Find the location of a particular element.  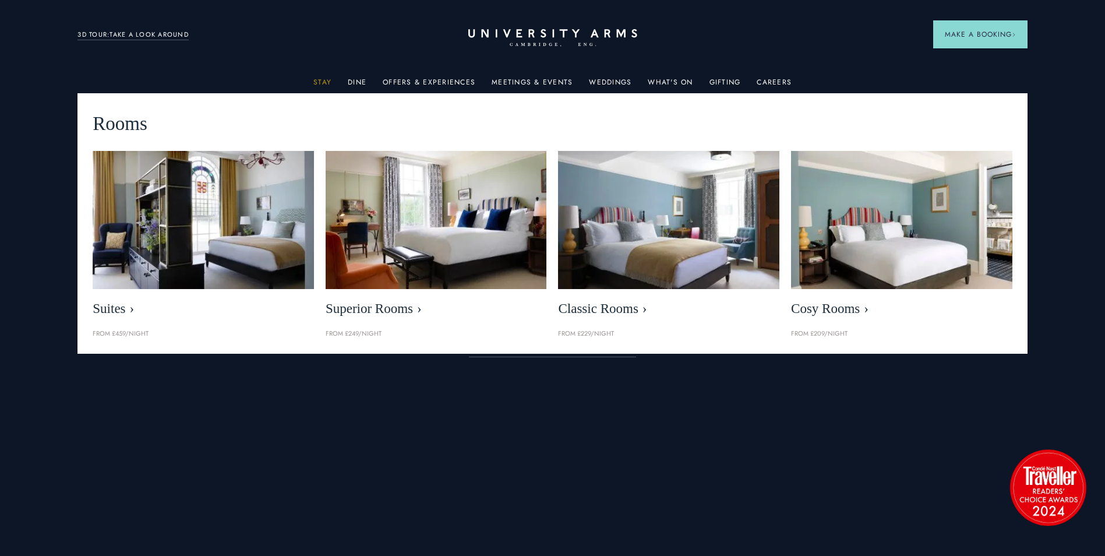

a: image-7eccef6fe4fe90343db89eb79f703814c40db8b4-400x250-jpg Classic Rooms is located at coordinates (669, 236).